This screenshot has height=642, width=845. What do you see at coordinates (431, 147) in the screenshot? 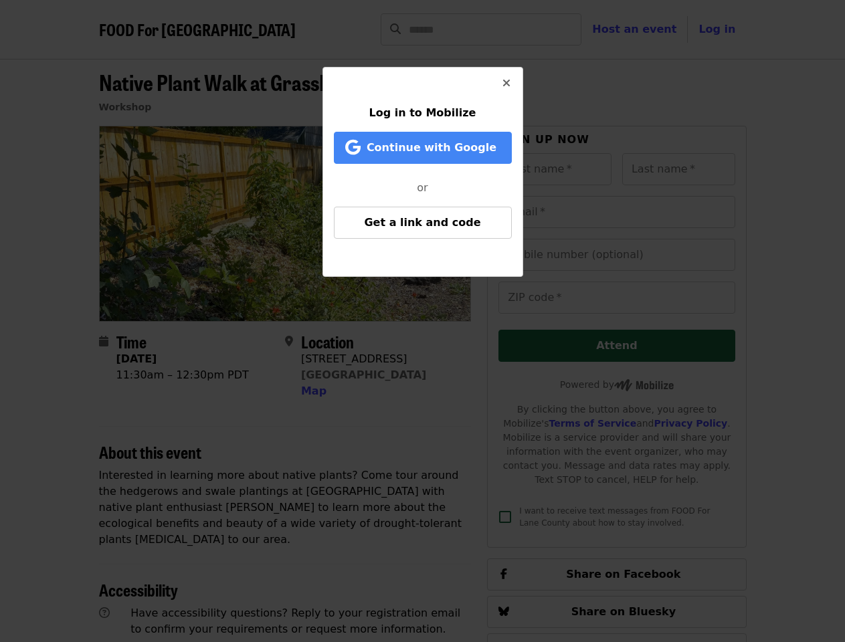
I see `span: Continue with Google` at bounding box center [431, 147].